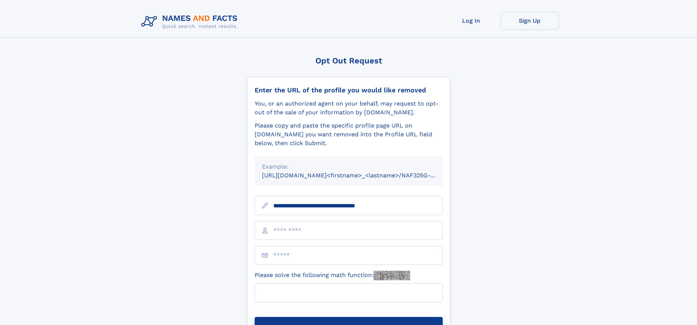  I want to click on label: Please solve the following math function:, so click(332, 275).